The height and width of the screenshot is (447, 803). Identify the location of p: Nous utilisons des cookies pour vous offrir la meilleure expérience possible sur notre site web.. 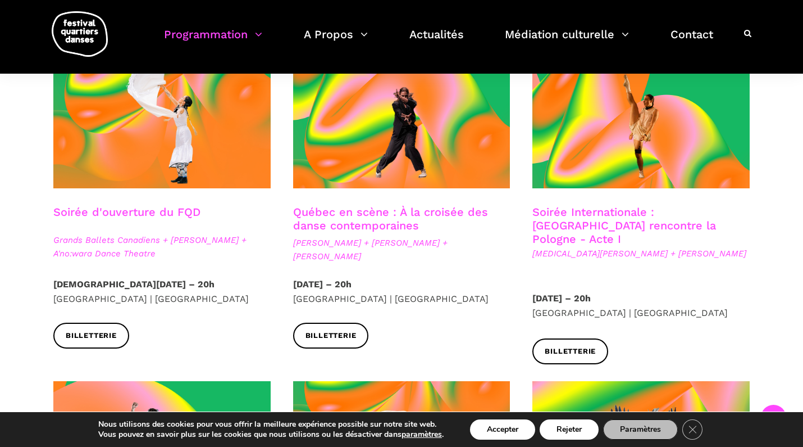
(271, 424).